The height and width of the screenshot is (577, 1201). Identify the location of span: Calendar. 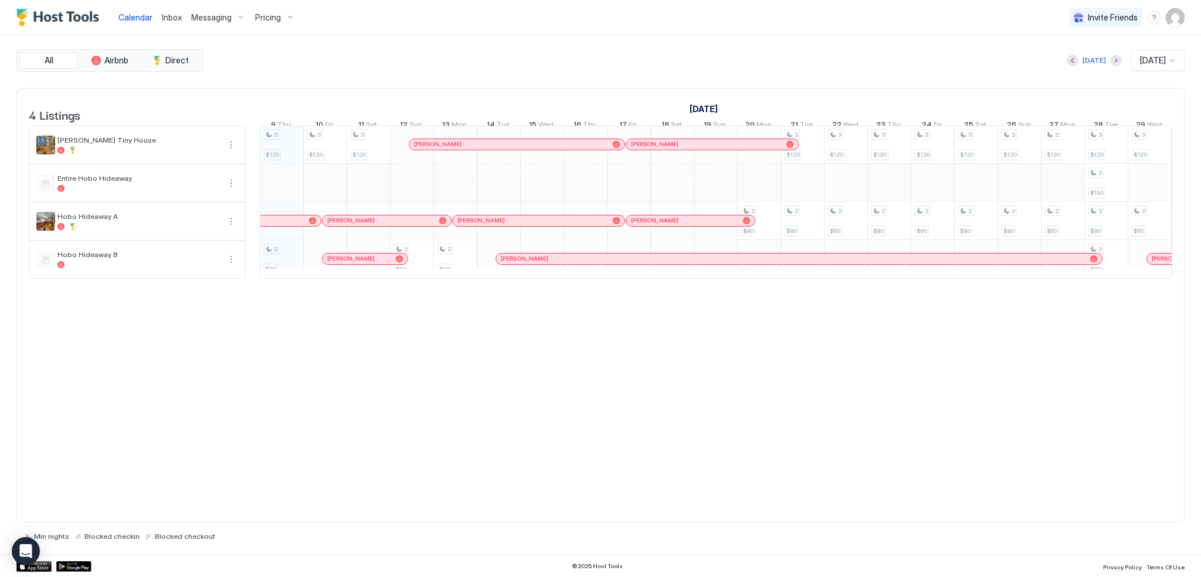
(135, 17).